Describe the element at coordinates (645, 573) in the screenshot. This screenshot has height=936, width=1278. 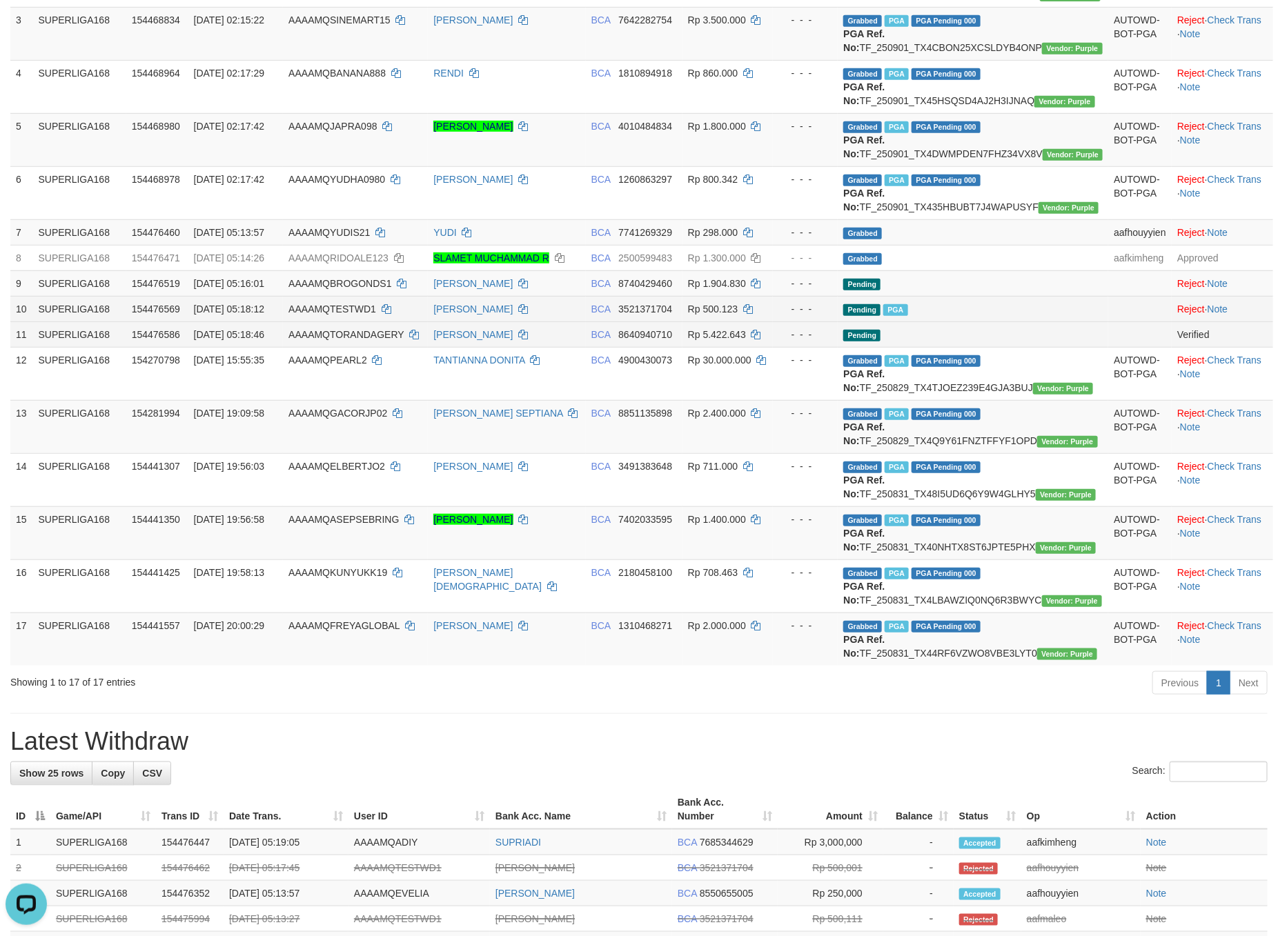
I see `span: Copy 2180458100 to clipboard` at that location.